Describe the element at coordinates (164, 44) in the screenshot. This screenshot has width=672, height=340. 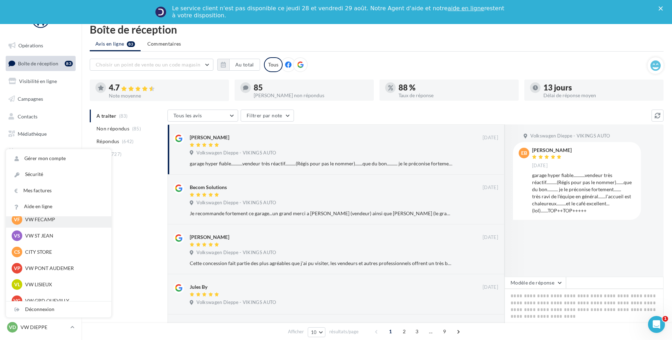
I see `span: Commentaires` at that location.